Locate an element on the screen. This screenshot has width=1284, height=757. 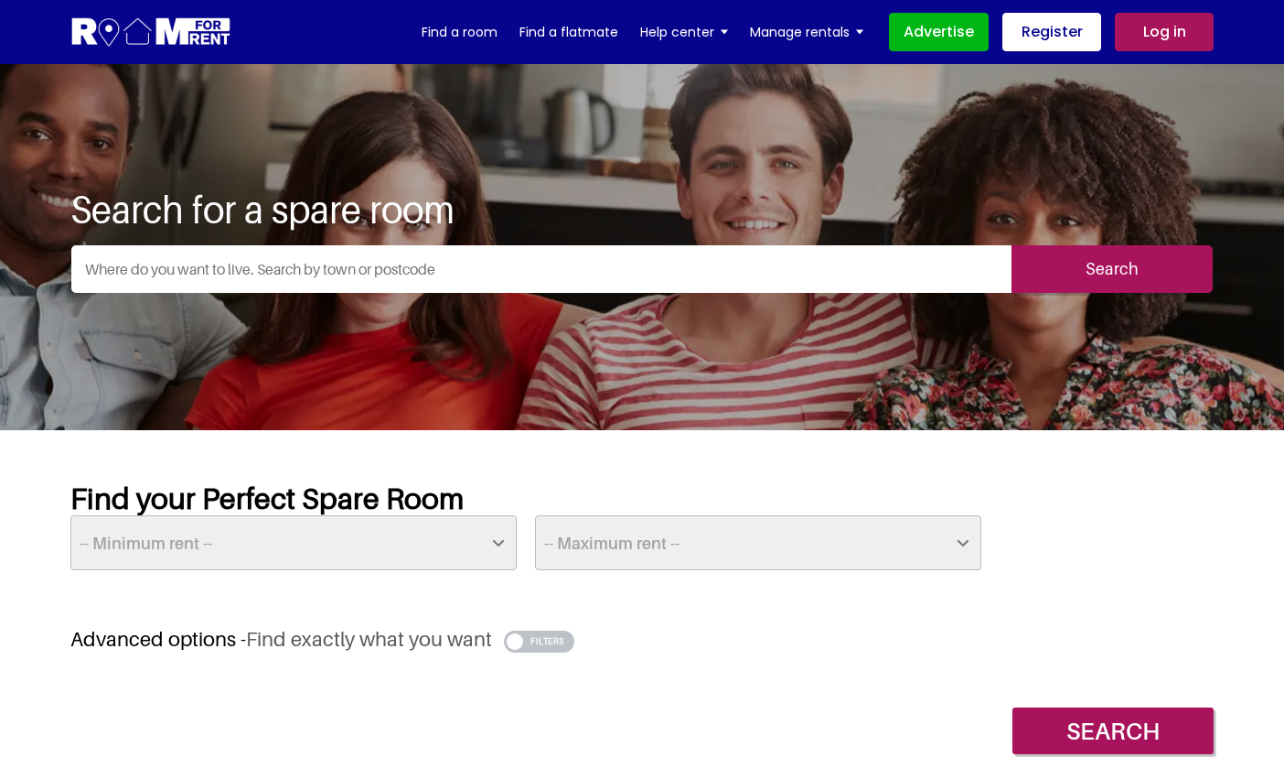
a: Help center is located at coordinates (684, 32).